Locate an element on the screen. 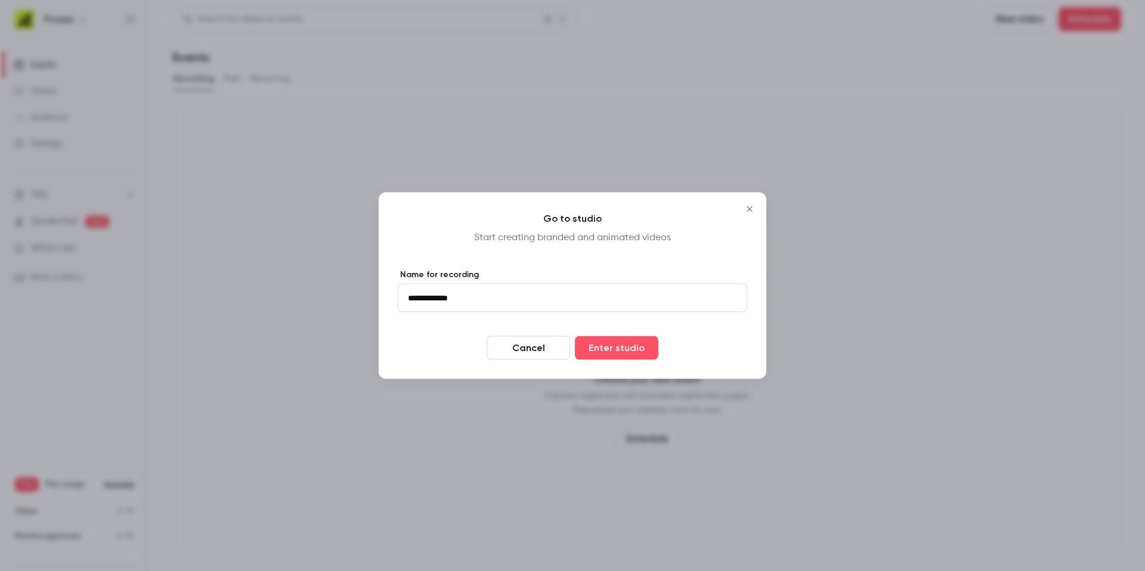 The width and height of the screenshot is (1145, 571). label: Name for recording is located at coordinates (572, 275).